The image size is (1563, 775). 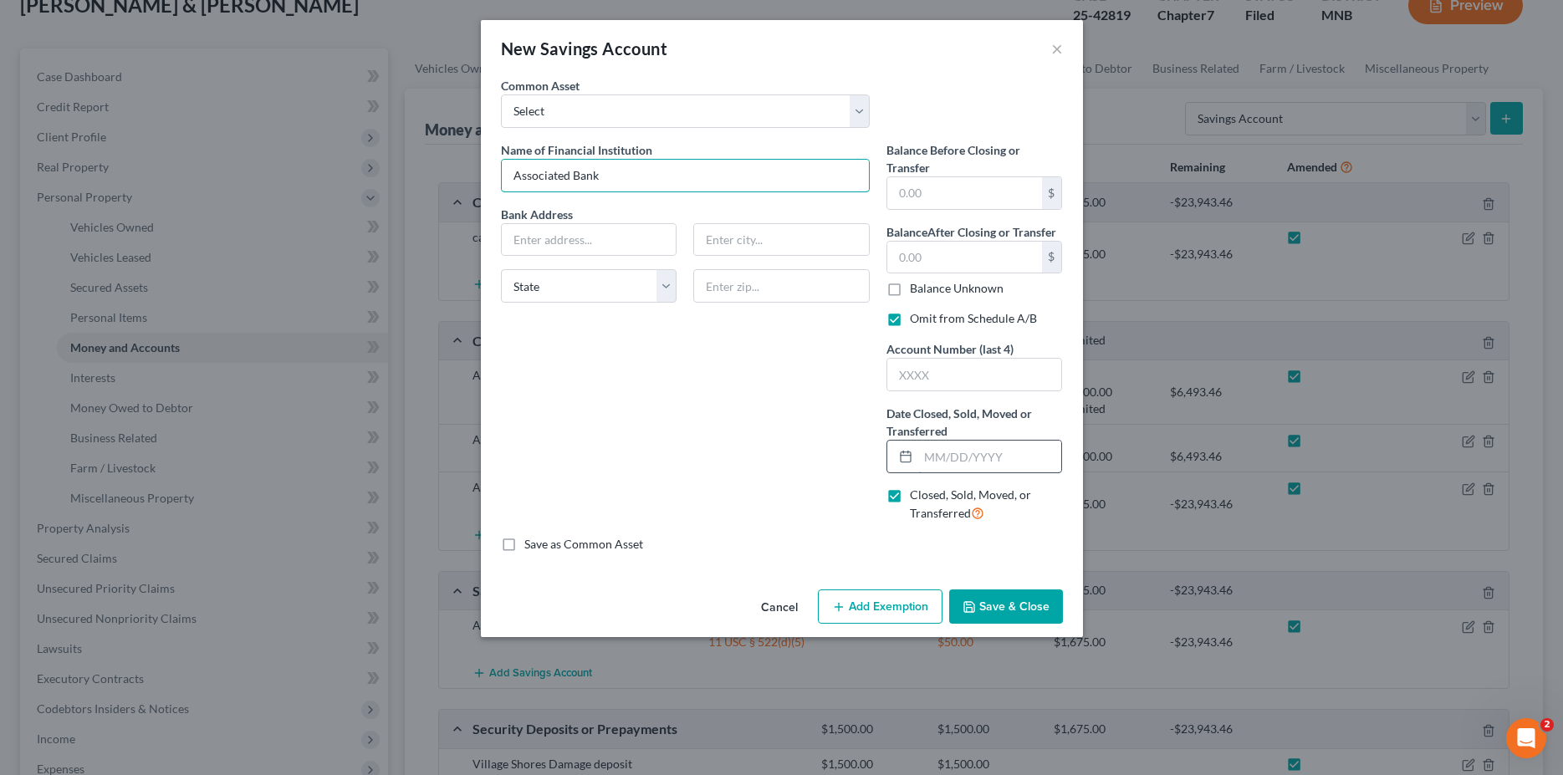 I want to click on input: Enter address..., so click(x=589, y=240).